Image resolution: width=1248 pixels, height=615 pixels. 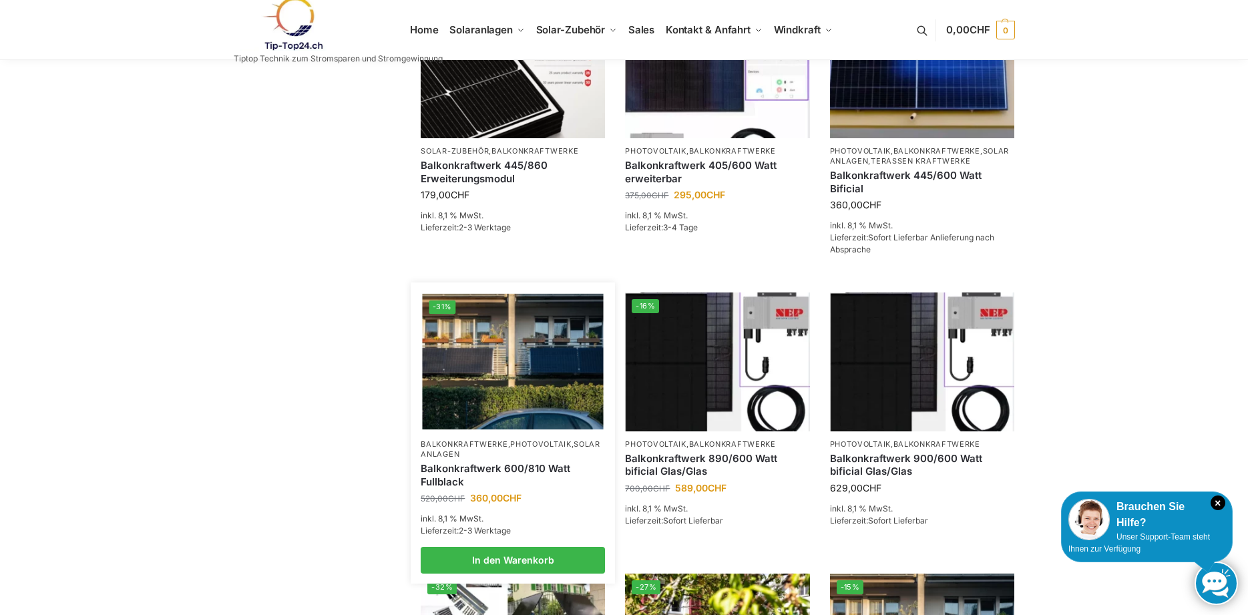 I want to click on a: 0,00CHF 0, so click(x=980, y=30).